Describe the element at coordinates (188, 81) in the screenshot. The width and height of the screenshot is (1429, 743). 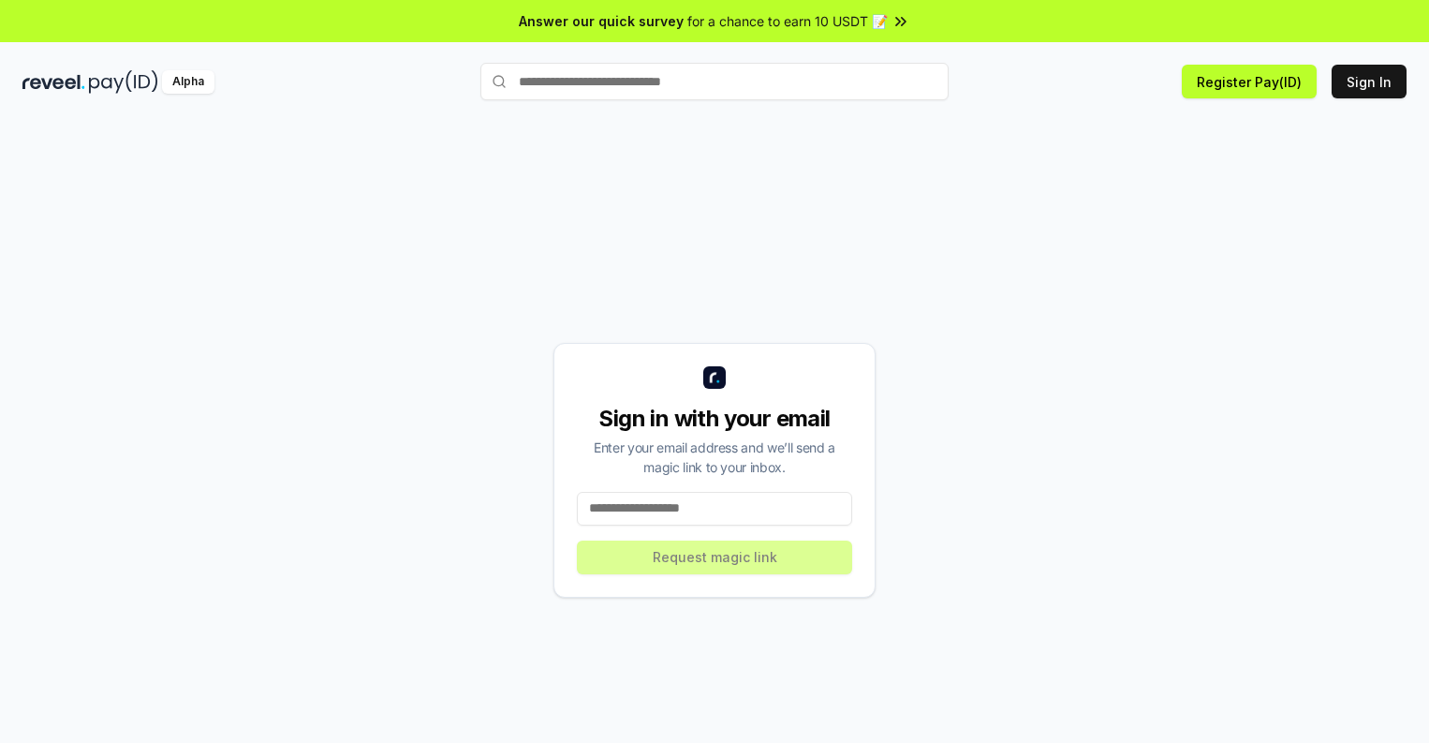
I see `div: Alpha` at that location.